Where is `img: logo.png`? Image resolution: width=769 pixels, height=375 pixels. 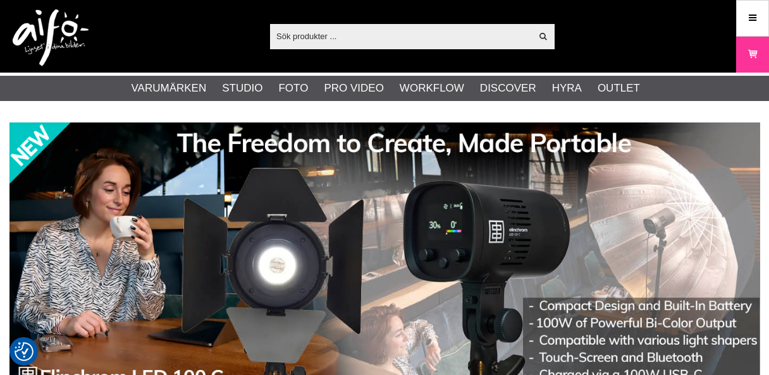 img: logo.png is located at coordinates (51, 38).